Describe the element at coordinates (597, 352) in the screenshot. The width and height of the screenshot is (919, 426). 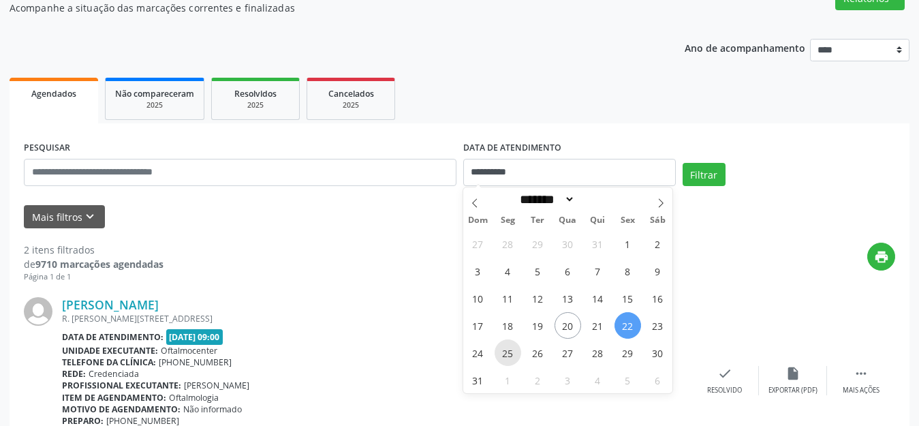
I see `span: Agosto 28, 2025` at that location.